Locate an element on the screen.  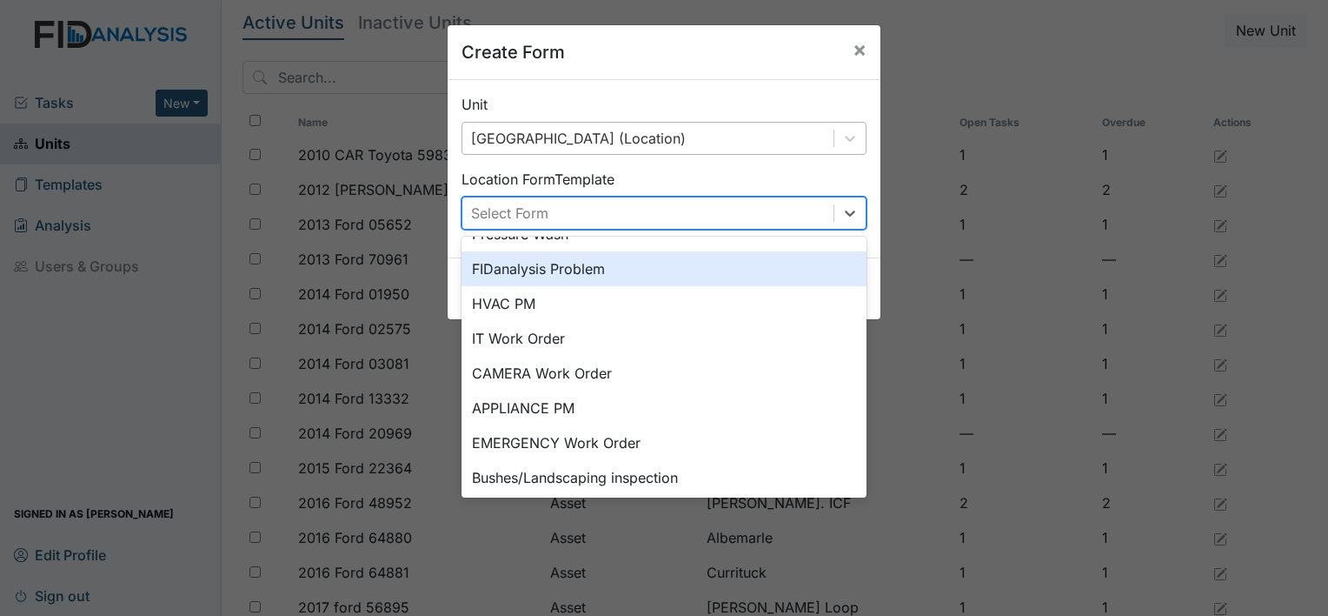
label: Unit is located at coordinates (475, 104).